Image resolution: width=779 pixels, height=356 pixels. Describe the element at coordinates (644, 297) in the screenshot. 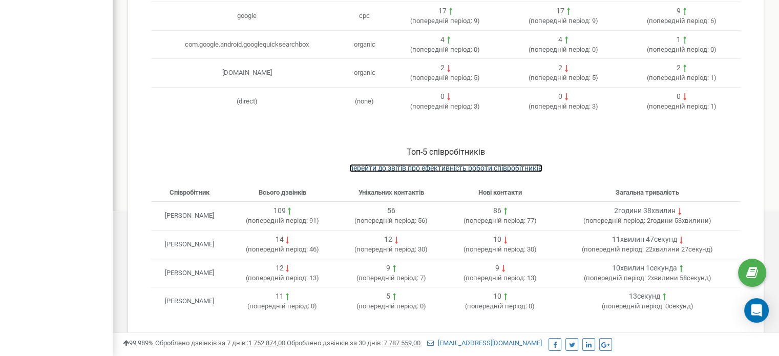

I see `div: 13секунд` at that location.